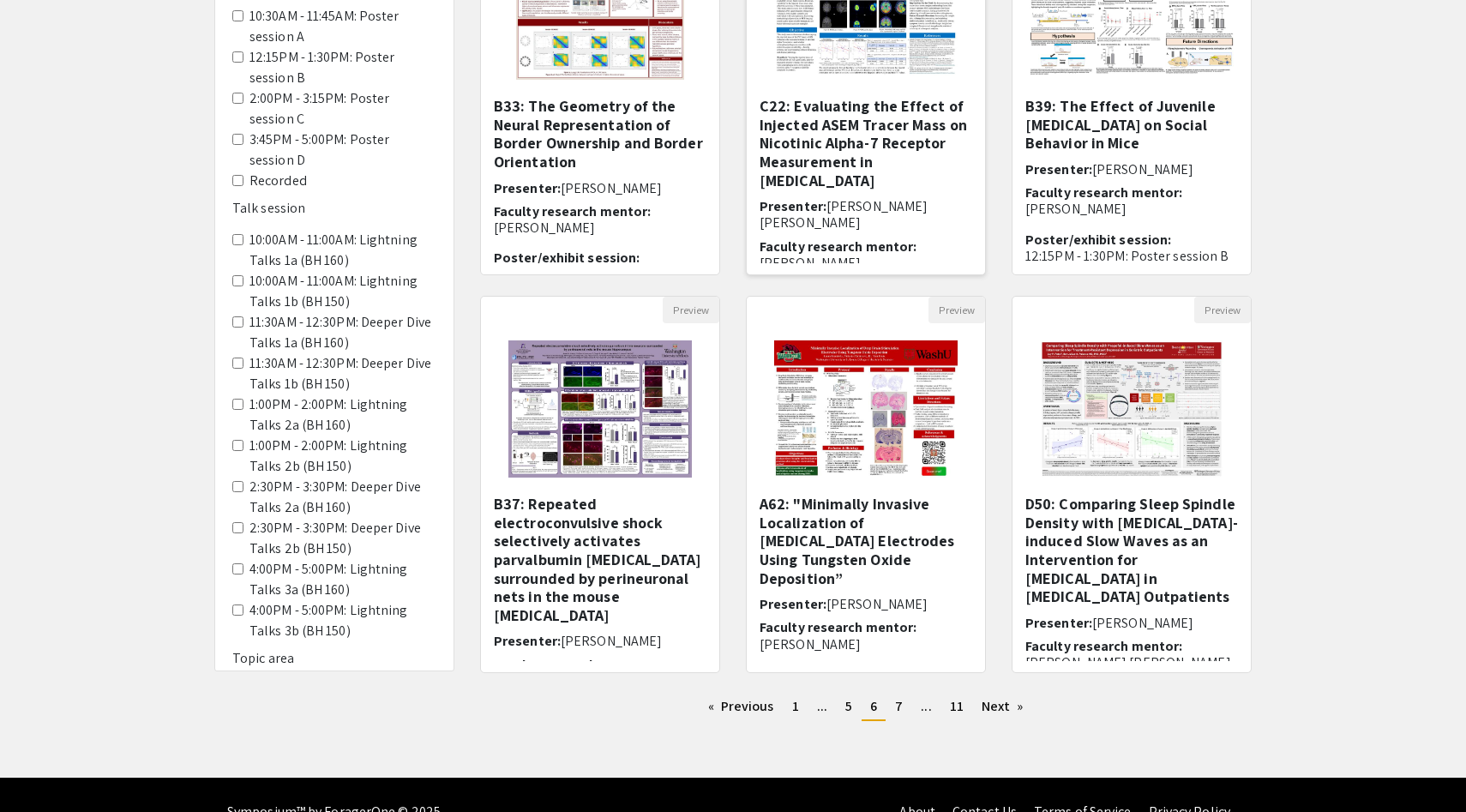 The width and height of the screenshot is (1466, 812). Describe the element at coordinates (335, 658) in the screenshot. I see `h6: Topic area` at that location.